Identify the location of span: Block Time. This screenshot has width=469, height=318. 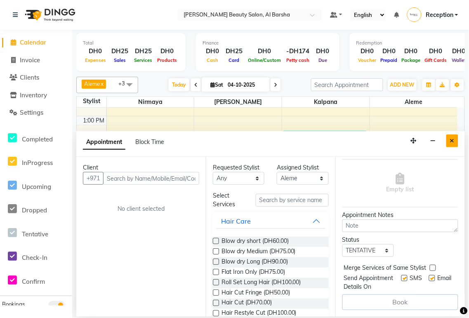
(150, 142).